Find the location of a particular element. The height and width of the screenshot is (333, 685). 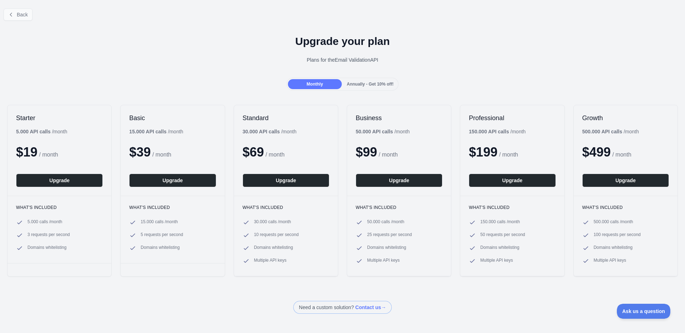

span: $ 99 is located at coordinates (366, 152).